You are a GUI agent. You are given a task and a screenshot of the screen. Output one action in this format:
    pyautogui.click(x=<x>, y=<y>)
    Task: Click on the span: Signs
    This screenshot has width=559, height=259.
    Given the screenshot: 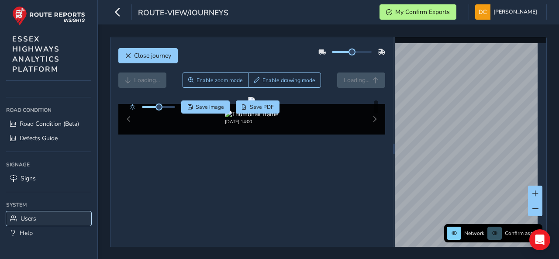 What is the action you would take?
    pyautogui.click(x=28, y=178)
    